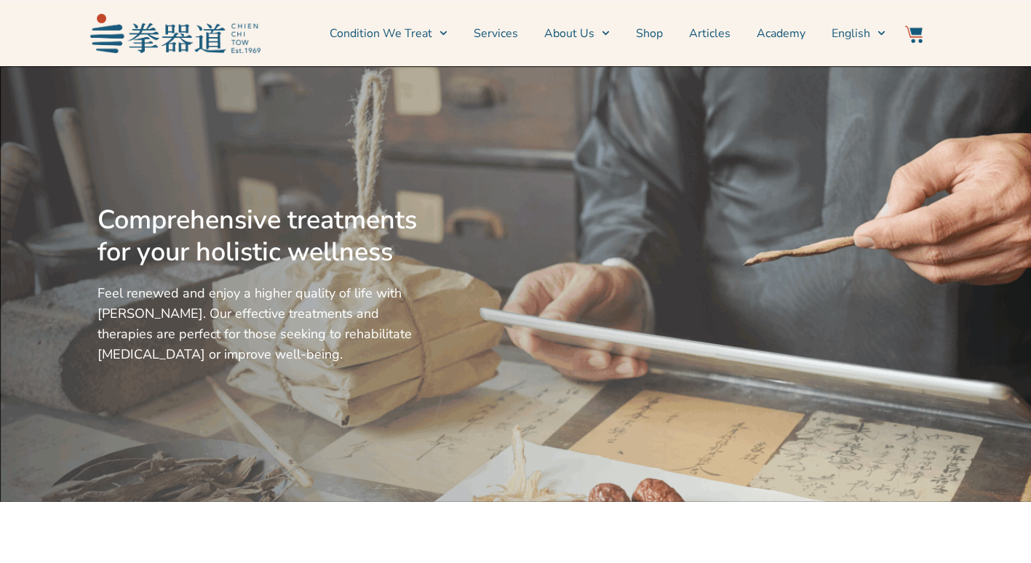  I want to click on a: Academy, so click(781, 33).